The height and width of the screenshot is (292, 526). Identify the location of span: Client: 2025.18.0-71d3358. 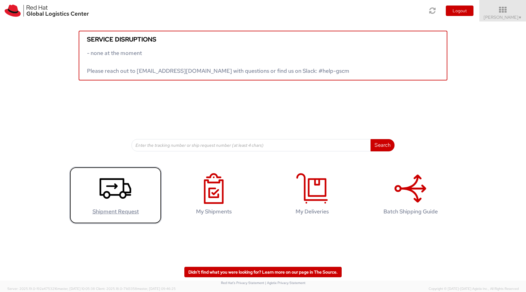
(136, 289).